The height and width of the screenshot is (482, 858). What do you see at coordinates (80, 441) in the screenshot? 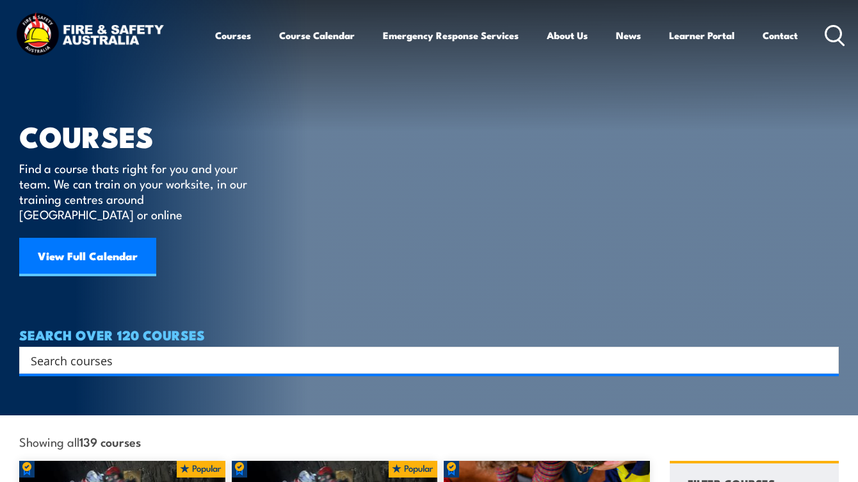
I see `span: Showing all` at bounding box center [80, 441].